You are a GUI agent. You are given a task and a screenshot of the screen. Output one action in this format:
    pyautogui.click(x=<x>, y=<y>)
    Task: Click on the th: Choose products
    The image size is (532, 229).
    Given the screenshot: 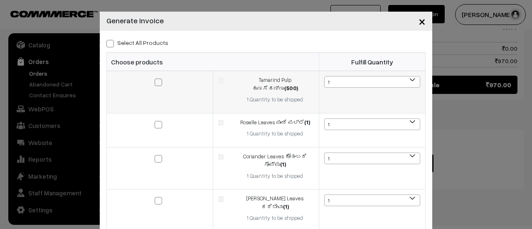 What is the action you would take?
    pyautogui.click(x=213, y=62)
    